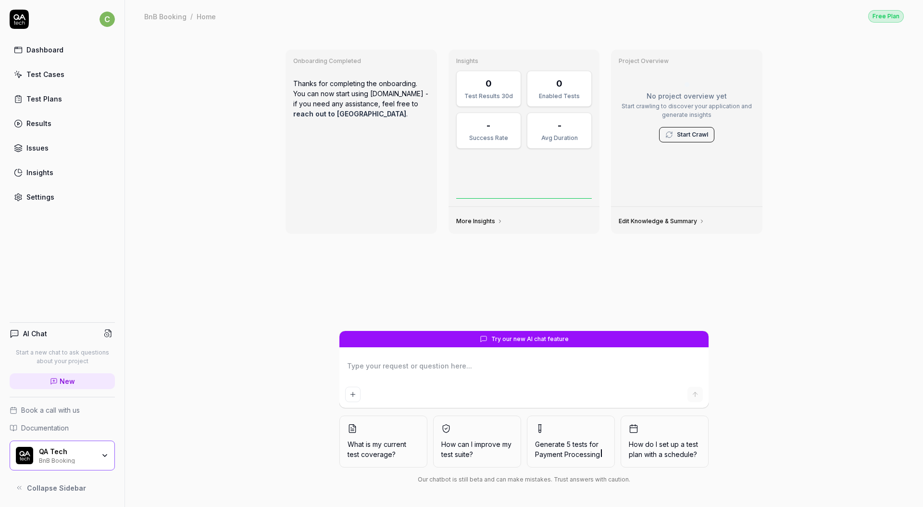 The image size is (923, 507). What do you see at coordinates (56, 488) in the screenshot?
I see `span: Collapse Sidebar` at bounding box center [56, 488].